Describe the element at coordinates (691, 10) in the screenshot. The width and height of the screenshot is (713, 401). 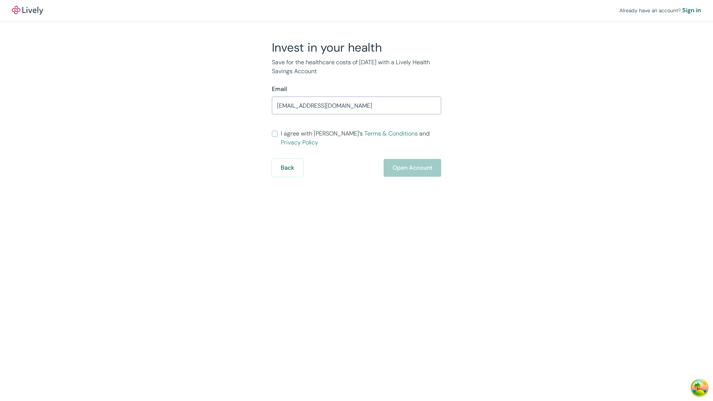
I see `div: Sign in` at that location.